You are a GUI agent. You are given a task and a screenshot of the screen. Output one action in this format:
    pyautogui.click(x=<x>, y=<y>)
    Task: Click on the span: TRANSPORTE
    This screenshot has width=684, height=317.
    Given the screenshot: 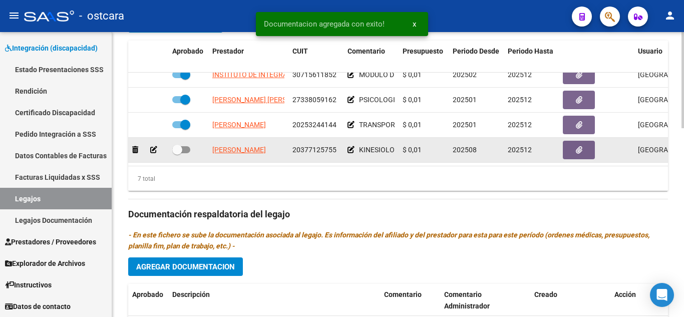 What is the action you would take?
    pyautogui.click(x=381, y=125)
    